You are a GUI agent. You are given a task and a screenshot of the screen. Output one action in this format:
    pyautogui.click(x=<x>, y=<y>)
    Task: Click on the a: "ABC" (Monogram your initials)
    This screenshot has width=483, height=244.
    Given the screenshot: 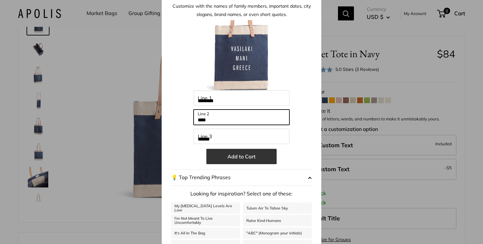 What is the action you would take?
    pyautogui.click(x=277, y=233)
    